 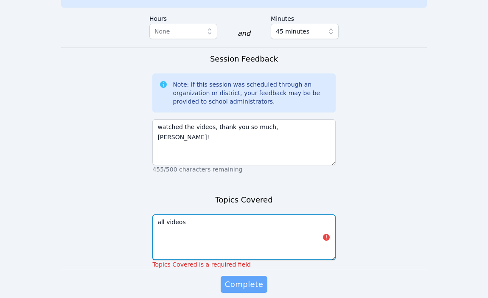 What do you see at coordinates (183, 31) in the screenshot?
I see `button: None` at bounding box center [183, 31].